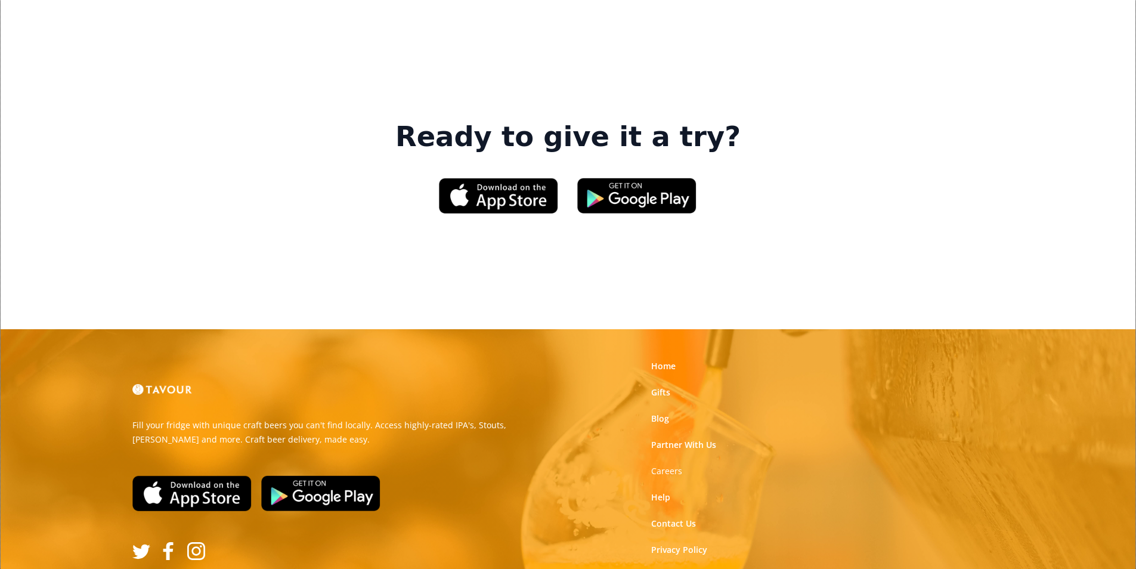 The height and width of the screenshot is (569, 1136). Describe the element at coordinates (679, 550) in the screenshot. I see `a: Privacy Policy` at that location.